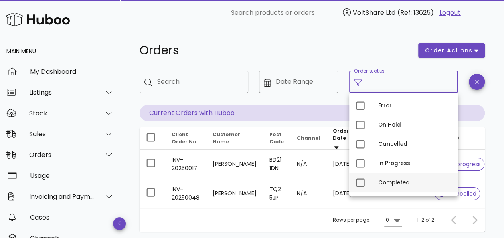 The width and height of the screenshot is (504, 238). Describe the element at coordinates (72, 71) in the screenshot. I see `div: My Dashboard` at that location.